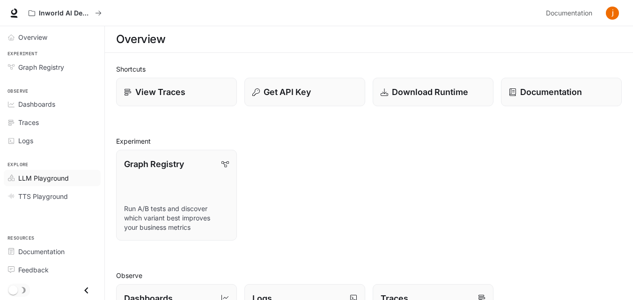  I want to click on a: View Traces, so click(177, 92).